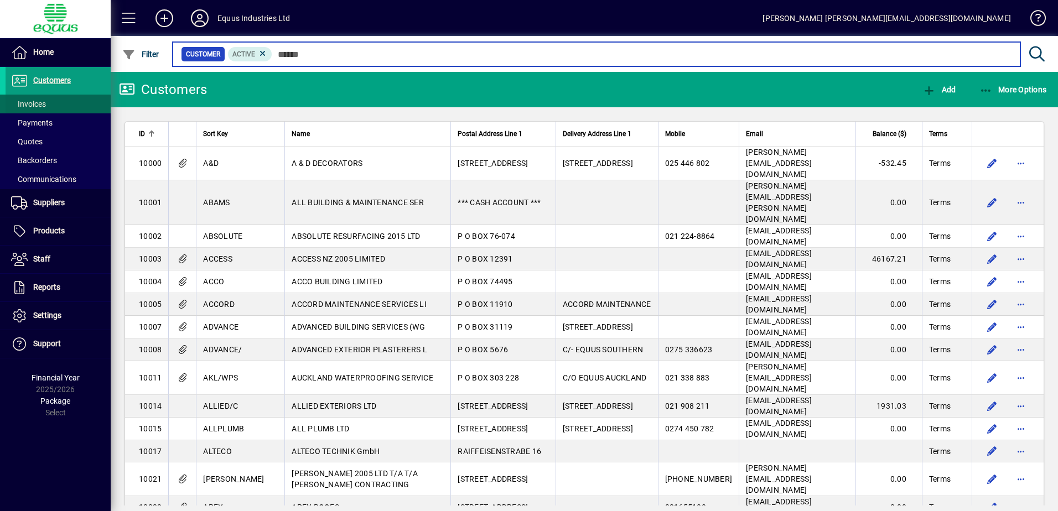 This screenshot has height=511, width=1058. I want to click on span: ALLIED EXTERIORS LTD, so click(334, 406).